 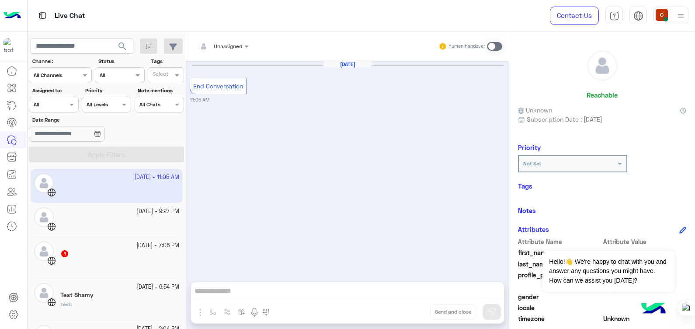 What do you see at coordinates (608, 271) in the screenshot?
I see `span: Hello!👋 We're happy to chat with you and answer any questions you might have. How can we assist y...` at bounding box center [608, 271].